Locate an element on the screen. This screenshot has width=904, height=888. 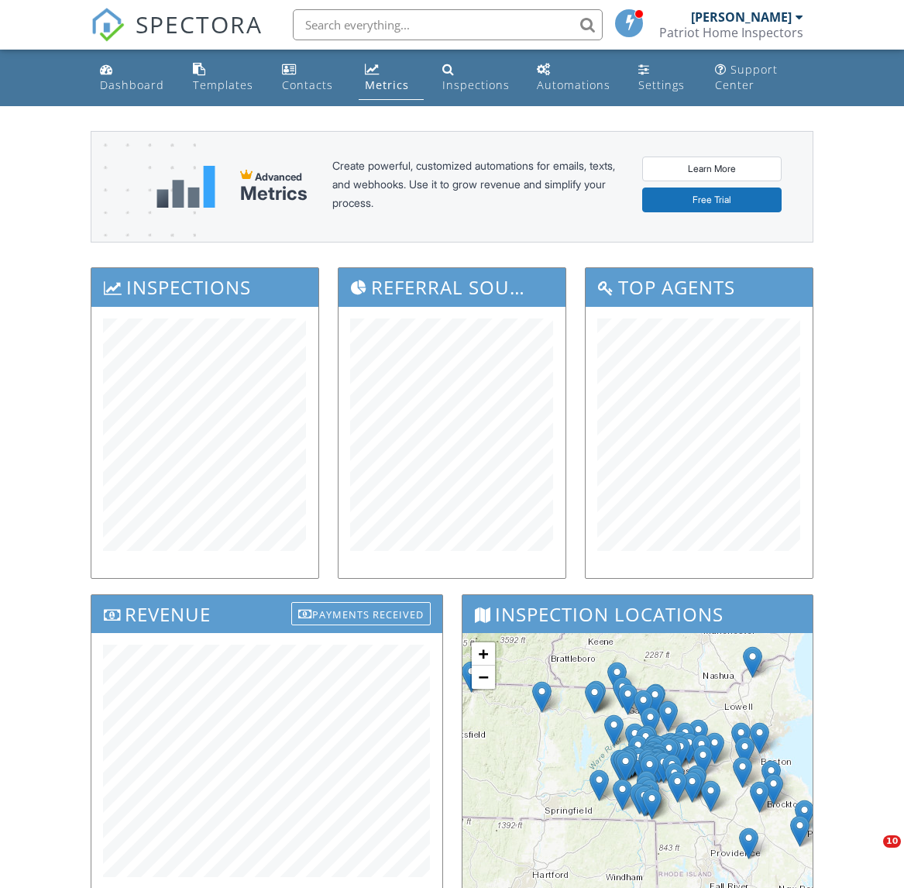
a: SPECTORA is located at coordinates (177, 37).